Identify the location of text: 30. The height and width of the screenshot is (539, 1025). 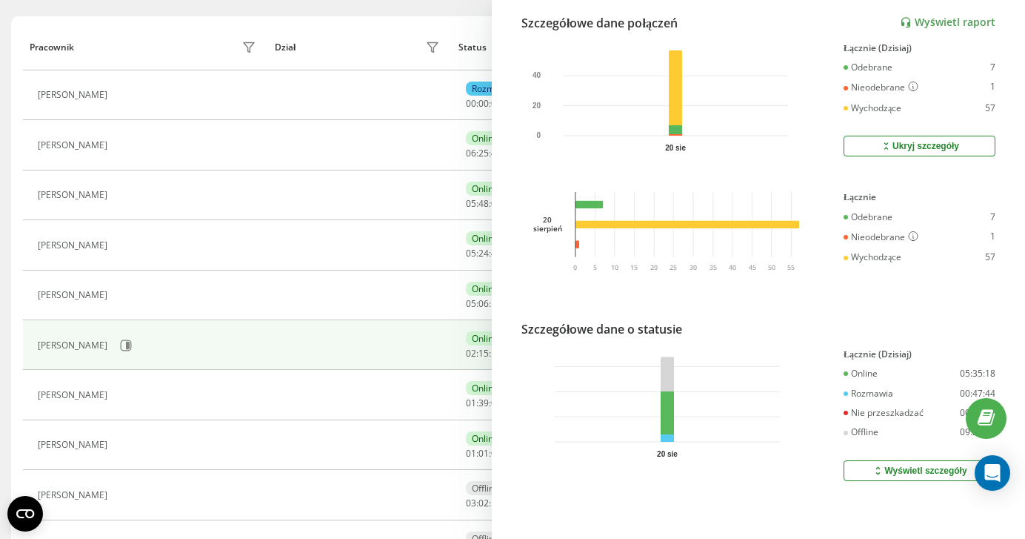
(694, 267).